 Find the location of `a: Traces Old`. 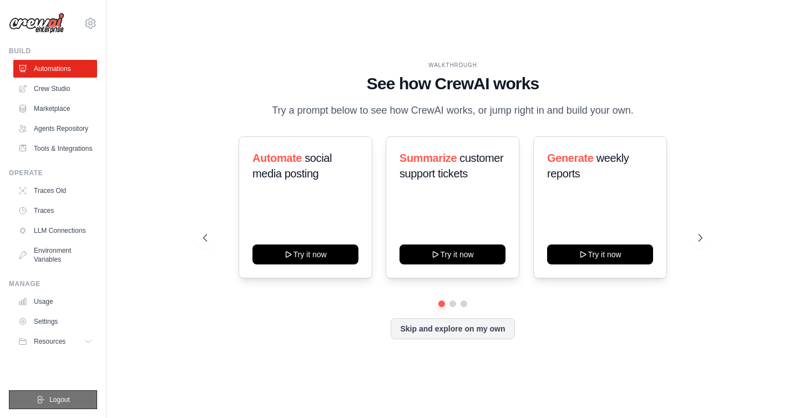

a: Traces Old is located at coordinates (55, 191).